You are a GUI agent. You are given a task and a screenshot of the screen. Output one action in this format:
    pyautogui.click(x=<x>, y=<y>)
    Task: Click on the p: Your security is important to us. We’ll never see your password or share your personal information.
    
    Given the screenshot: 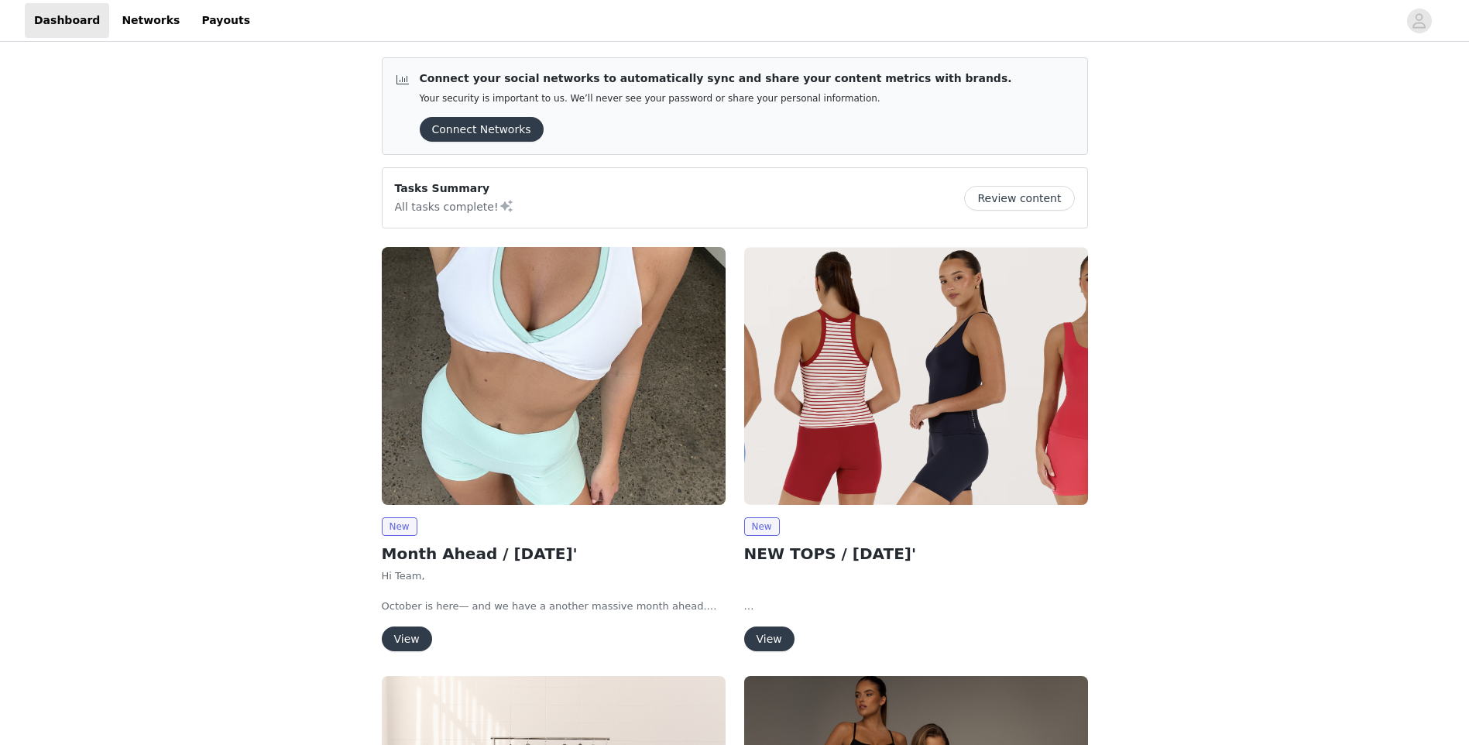 What is the action you would take?
    pyautogui.click(x=716, y=98)
    